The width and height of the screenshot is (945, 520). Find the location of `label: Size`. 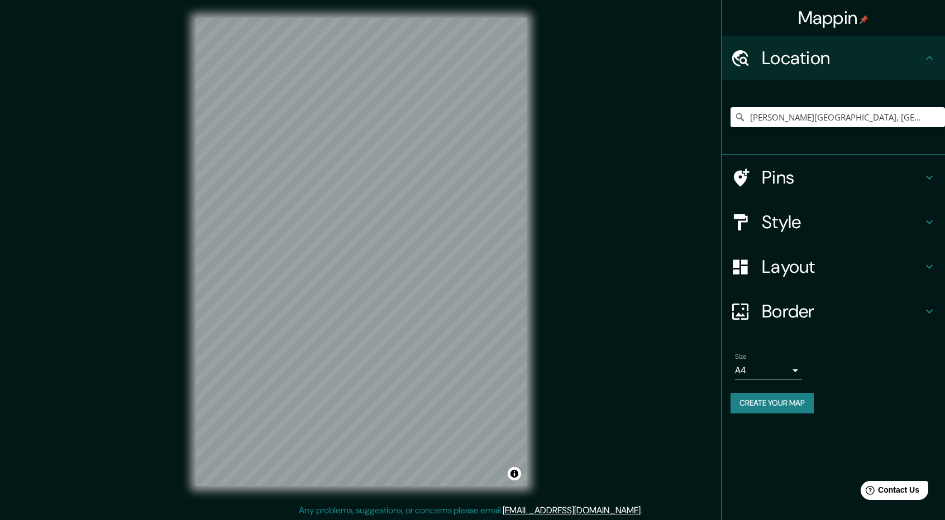

label: Size is located at coordinates (740, 357).